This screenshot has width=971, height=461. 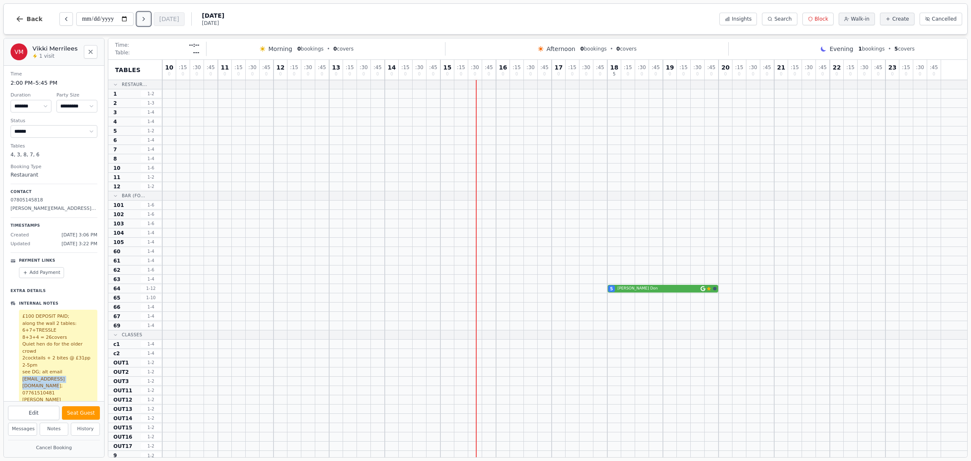 I want to click on dd: 4, 3, 8, 7, 6, so click(x=54, y=155).